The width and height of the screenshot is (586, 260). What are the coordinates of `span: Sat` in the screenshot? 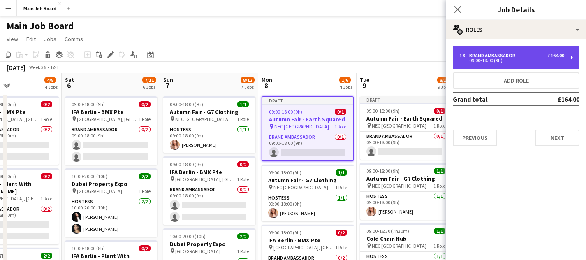 It's located at (70, 80).